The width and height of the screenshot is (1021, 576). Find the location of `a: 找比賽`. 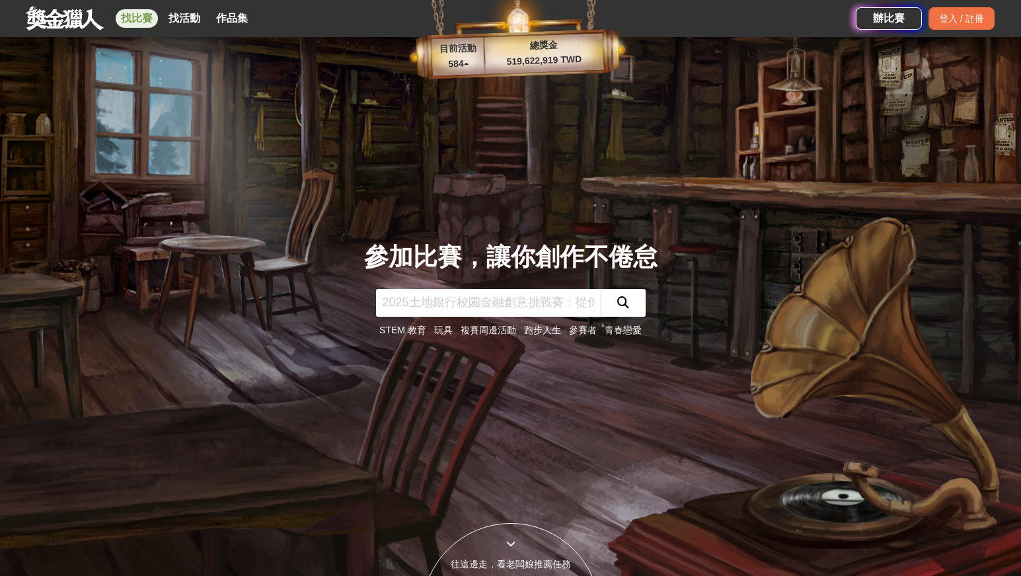

a: 找比賽 is located at coordinates (137, 19).